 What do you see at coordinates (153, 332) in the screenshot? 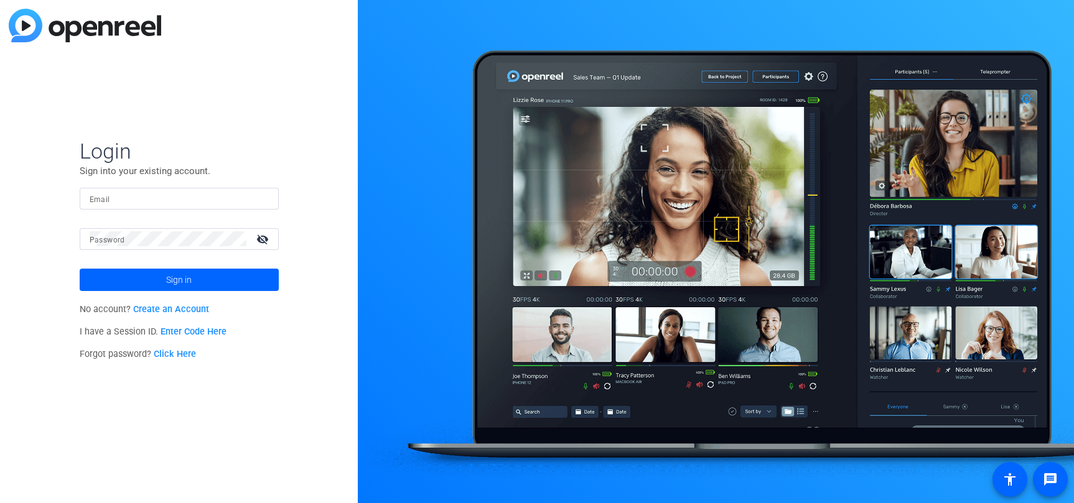
I see `span: I have a Session ID.` at bounding box center [153, 332].